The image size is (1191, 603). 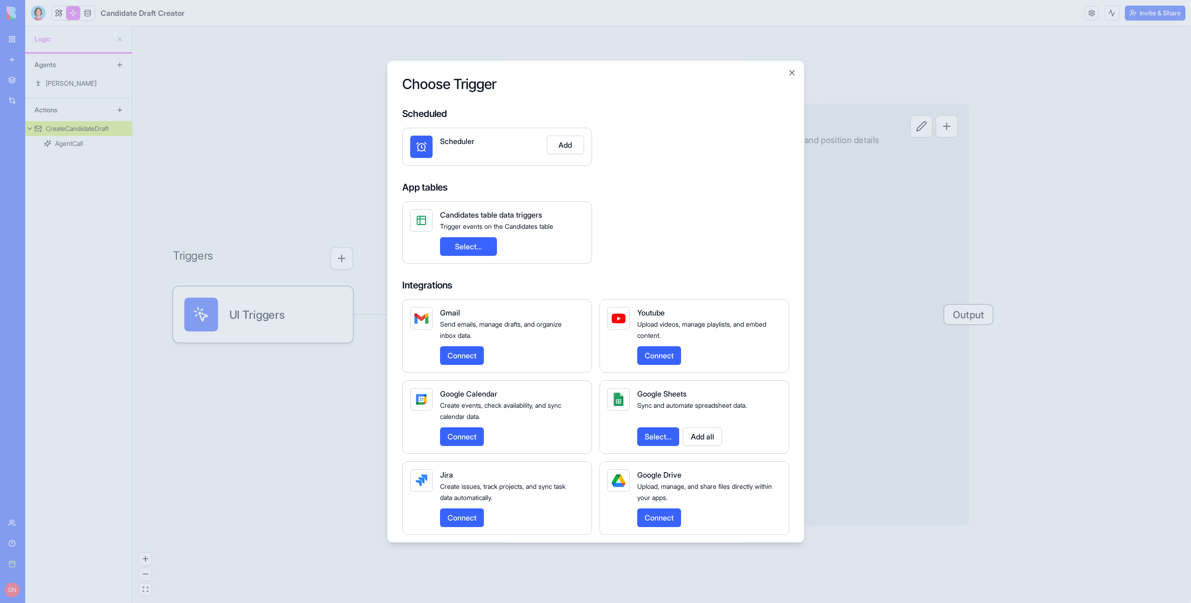 What do you see at coordinates (596, 114) in the screenshot?
I see `h4: Scheduled` at bounding box center [596, 114].